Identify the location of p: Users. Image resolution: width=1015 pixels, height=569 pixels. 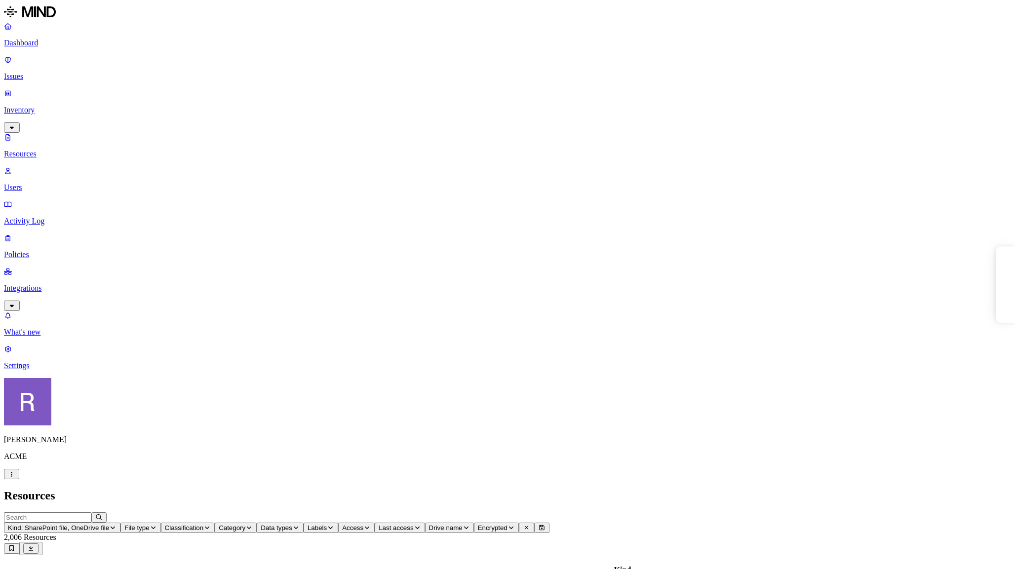
(507, 188).